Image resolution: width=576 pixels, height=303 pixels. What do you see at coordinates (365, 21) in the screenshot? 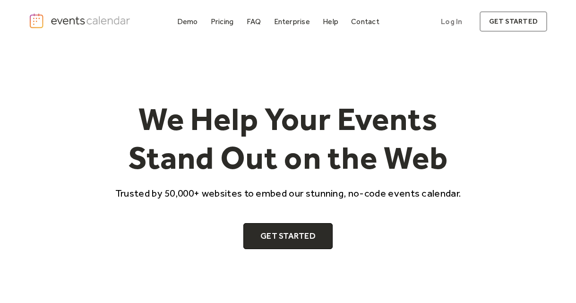
I see `div: Contact` at bounding box center [365, 21].